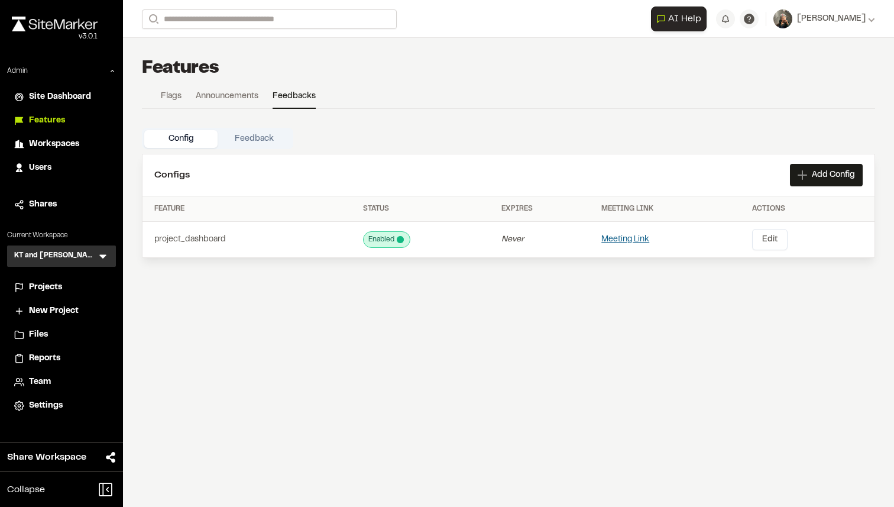 The image size is (894, 507). Describe the element at coordinates (783, 19) in the screenshot. I see `img: User` at that location.